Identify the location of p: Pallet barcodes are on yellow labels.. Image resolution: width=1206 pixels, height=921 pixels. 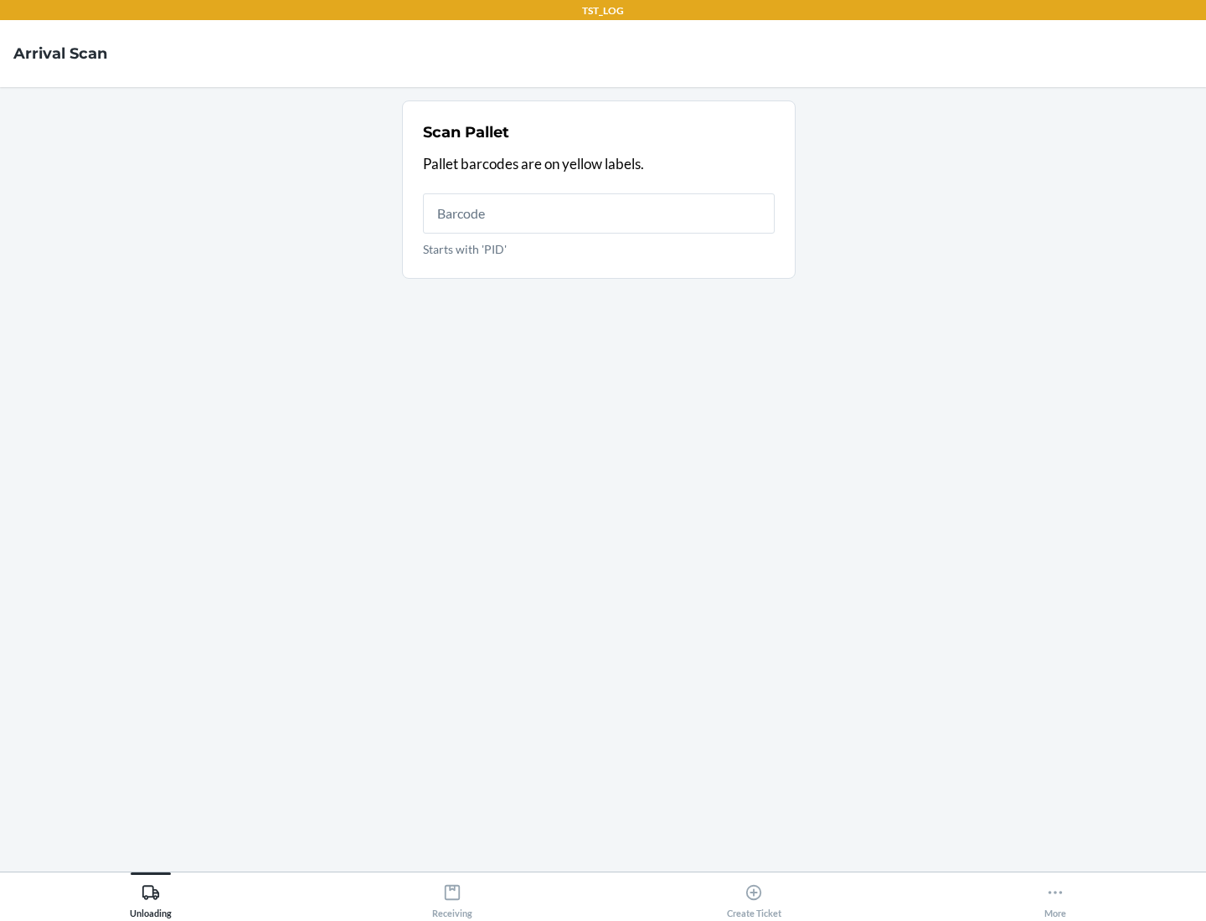
(599, 164).